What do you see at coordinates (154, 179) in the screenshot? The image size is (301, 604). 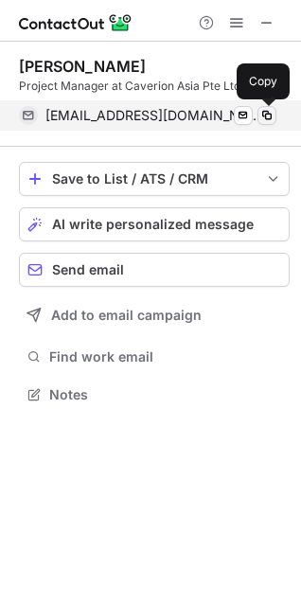 I see `button: save-profile-one-click` at bounding box center [154, 179].